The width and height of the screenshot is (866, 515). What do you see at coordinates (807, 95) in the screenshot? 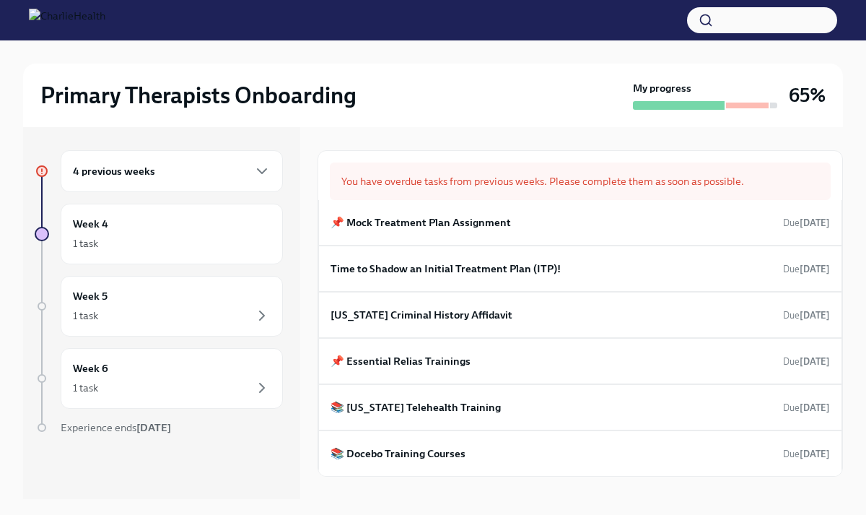
I see `h3: 65%` at bounding box center [807, 95].